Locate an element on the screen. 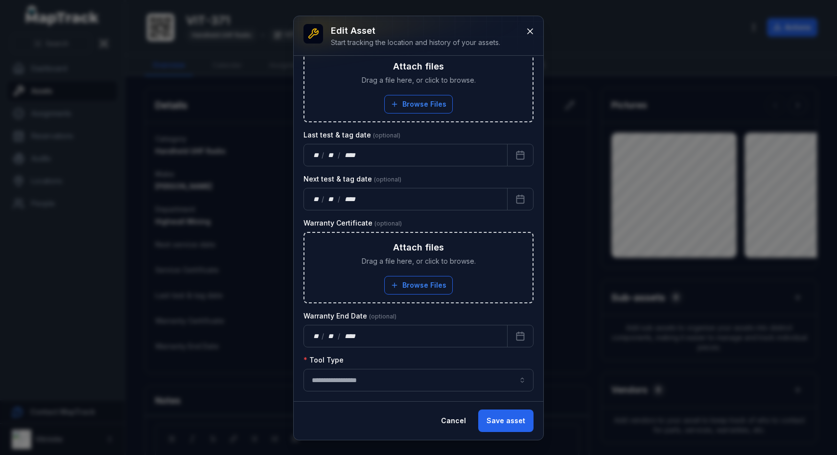  div: Start tracking the location and history of your assets. is located at coordinates (415, 43).